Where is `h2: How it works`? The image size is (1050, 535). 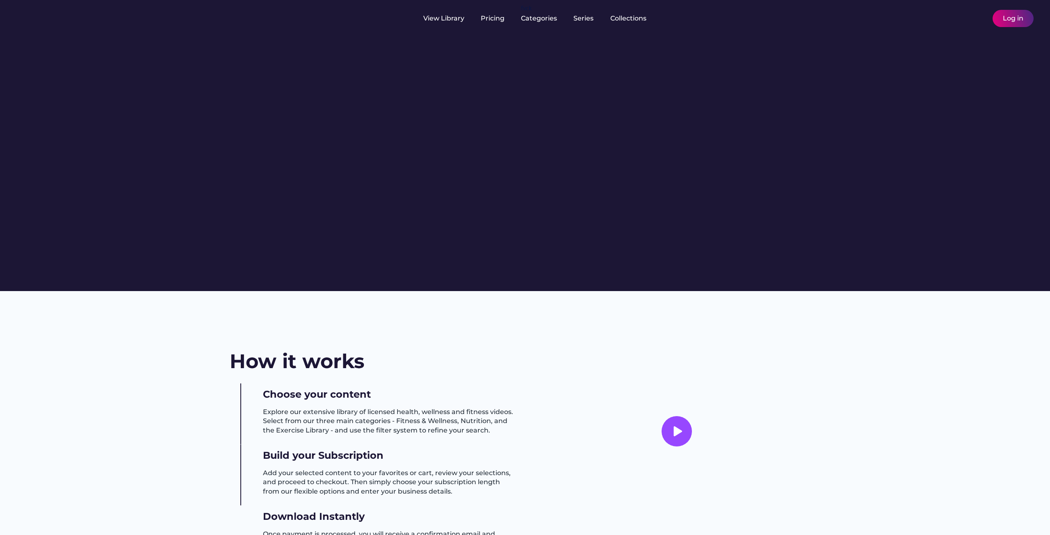
h2: How it works is located at coordinates (297, 361).